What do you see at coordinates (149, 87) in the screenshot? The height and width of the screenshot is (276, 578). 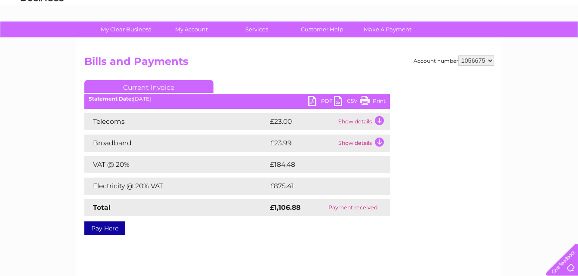 I see `a: Current Invoice` at bounding box center [149, 87].